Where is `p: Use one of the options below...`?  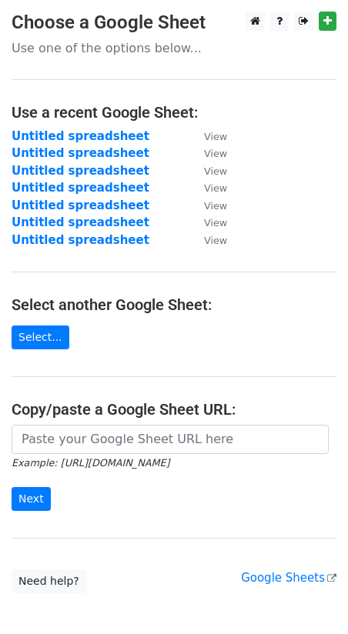
p: Use one of the options below... is located at coordinates (174, 48).